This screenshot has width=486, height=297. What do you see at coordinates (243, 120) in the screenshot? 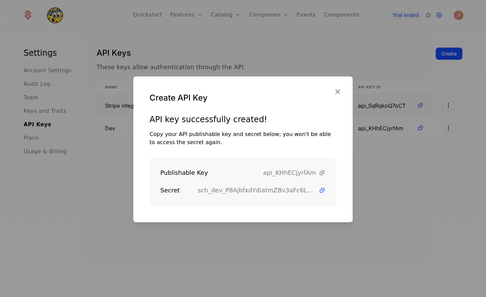
I see `div: API key successfully created!` at bounding box center [243, 120].